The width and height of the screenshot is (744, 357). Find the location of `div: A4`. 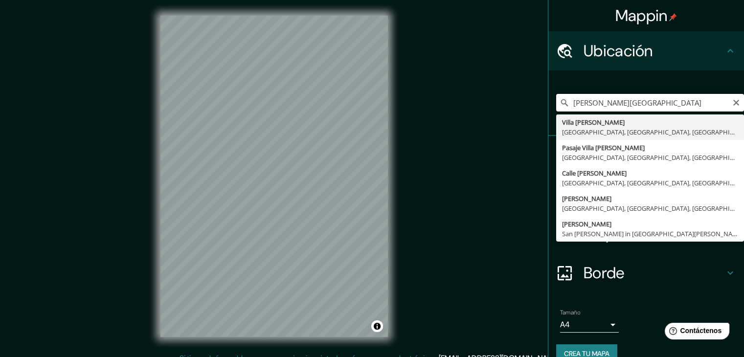

div: A4 is located at coordinates (589, 325).